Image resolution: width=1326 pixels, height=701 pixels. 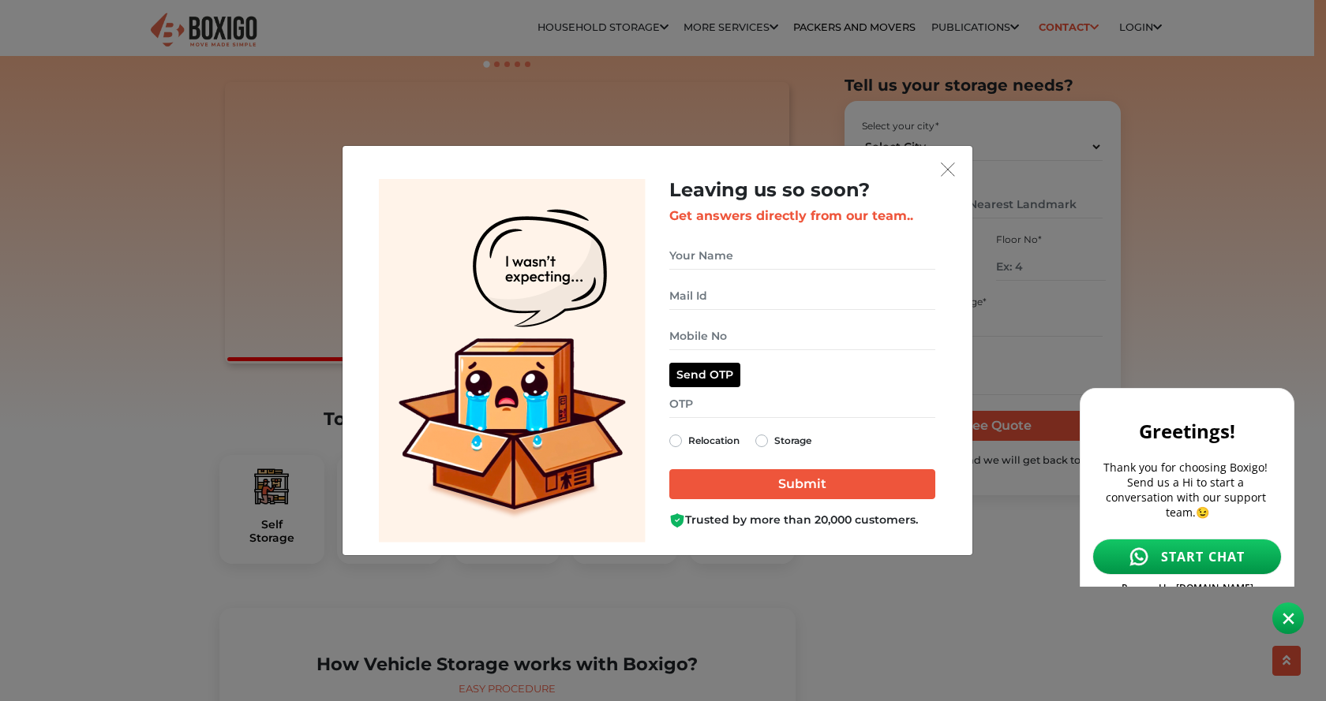 I want to click on img: close.svg, so click(x=215, y=32).